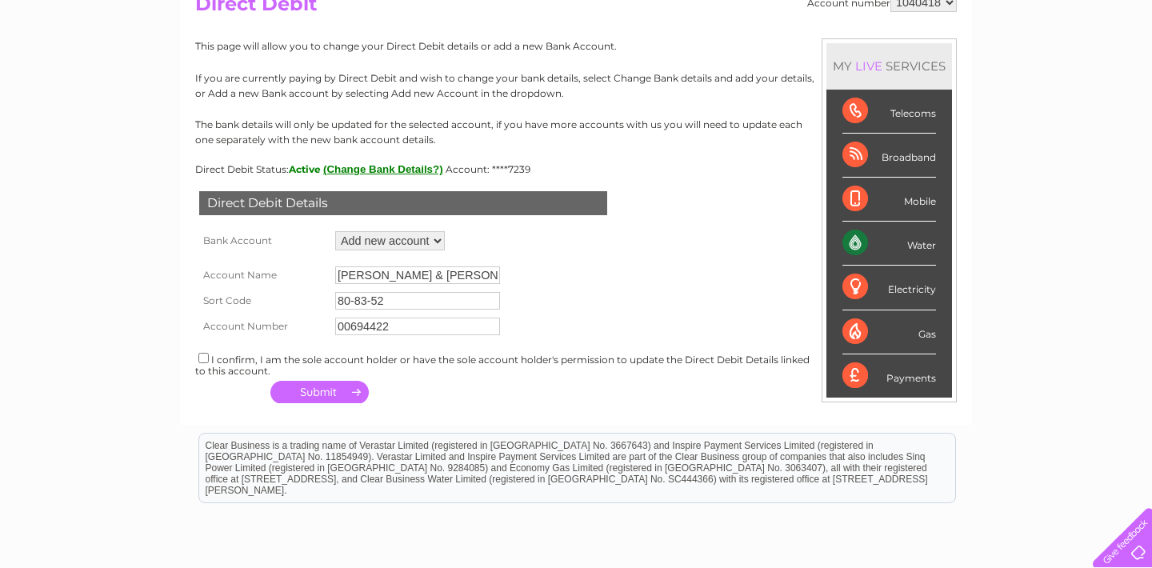 The height and width of the screenshot is (568, 1152). What do you see at coordinates (905, 18) in the screenshot?
I see `span: 0333 014 3131` at bounding box center [905, 18].